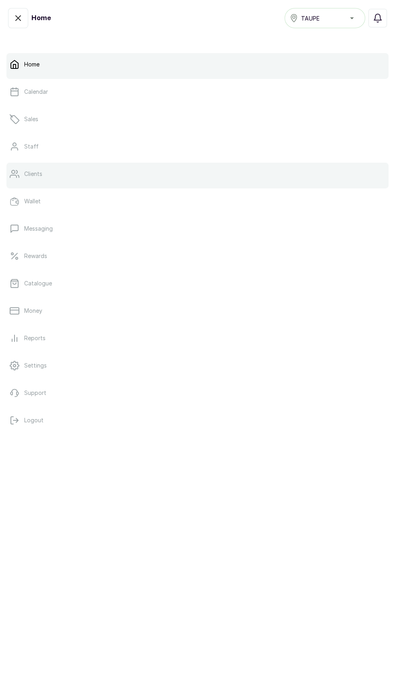  I want to click on a: Catalogue, so click(197, 283).